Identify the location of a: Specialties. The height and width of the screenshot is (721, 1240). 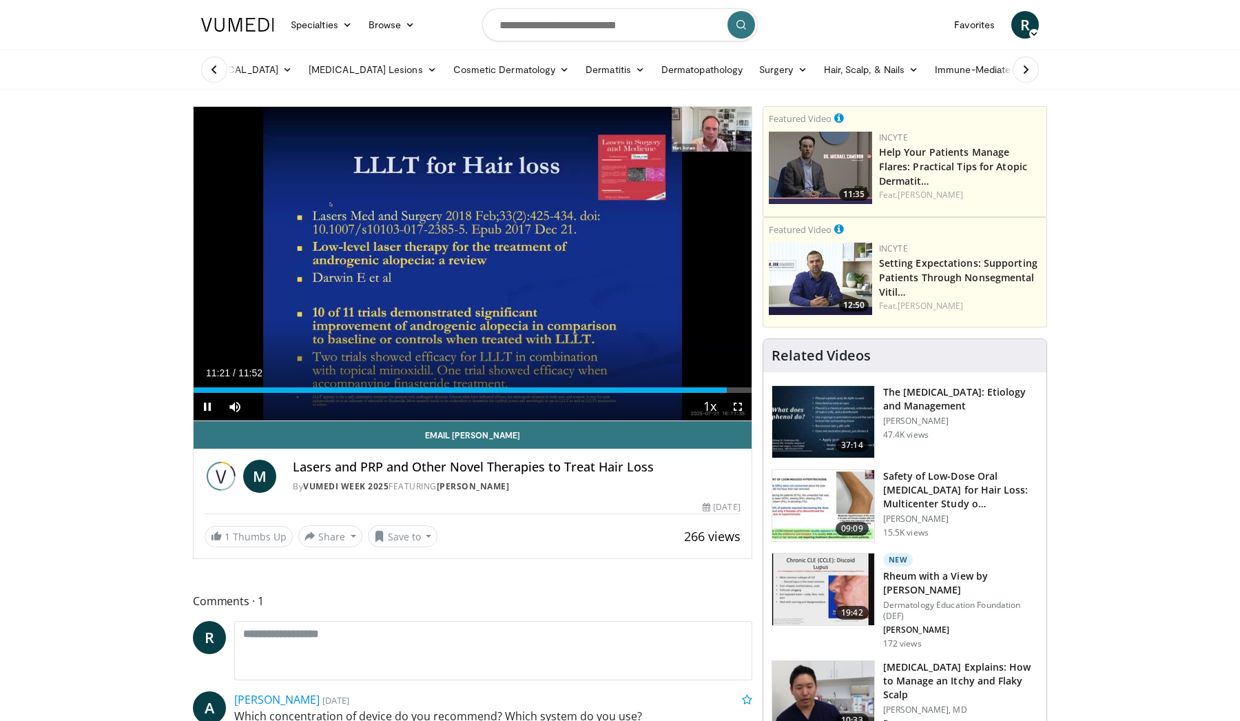
(321, 25).